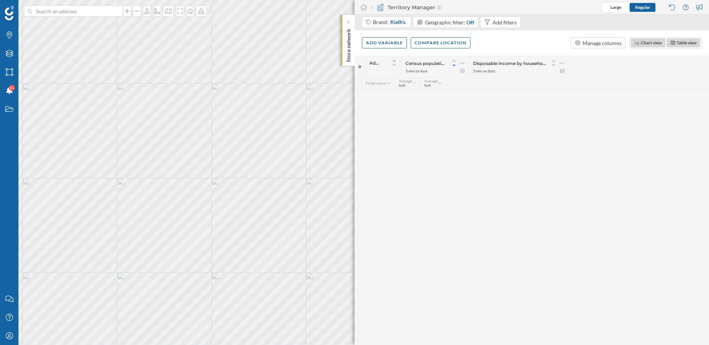 Image resolution: width=709 pixels, height=345 pixels. I want to click on span: Large, so click(615, 7).